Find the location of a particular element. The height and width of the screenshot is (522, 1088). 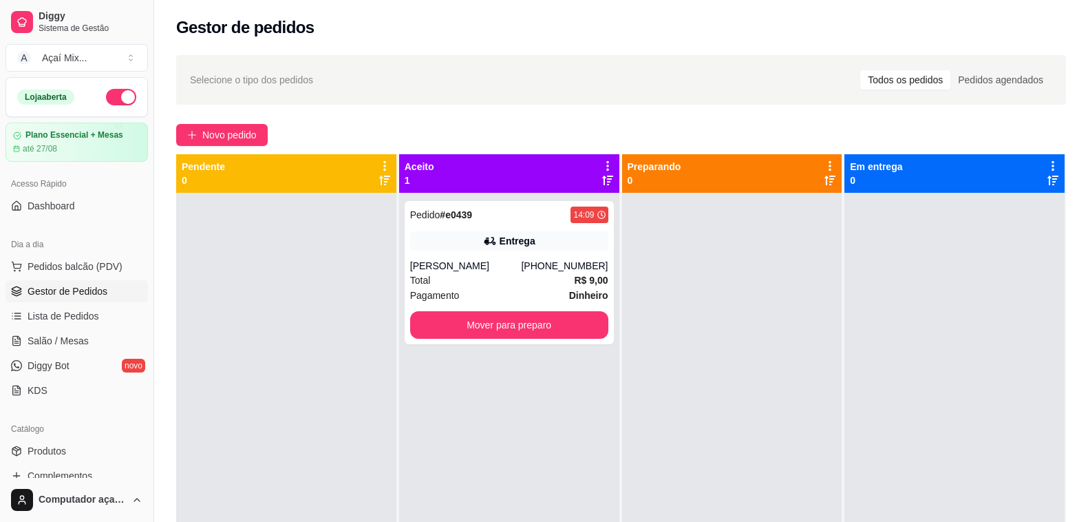

button: Select a team is located at coordinates (76, 58).